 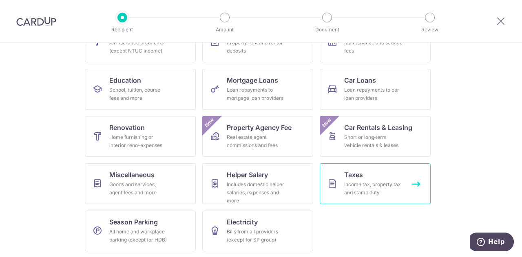 I want to click on a: Helper SalaryIncludes domestic helper salaries, expenses and more, so click(x=258, y=184).